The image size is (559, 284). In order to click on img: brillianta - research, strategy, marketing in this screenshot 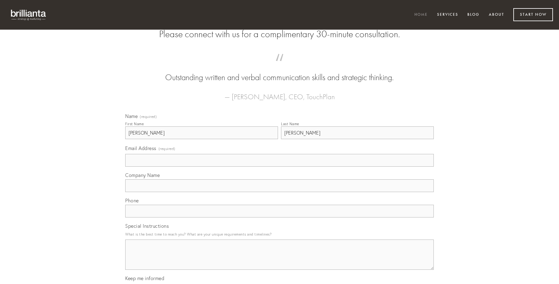, I will do `click(29, 15)`.